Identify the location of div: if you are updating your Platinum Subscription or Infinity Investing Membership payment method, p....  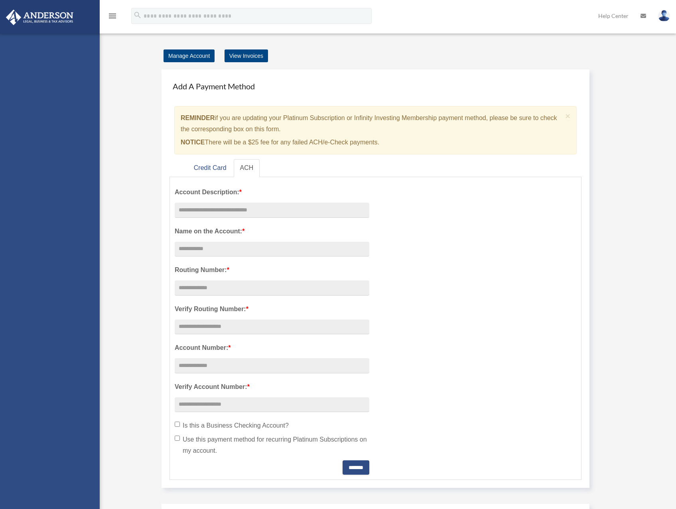
(375, 130).